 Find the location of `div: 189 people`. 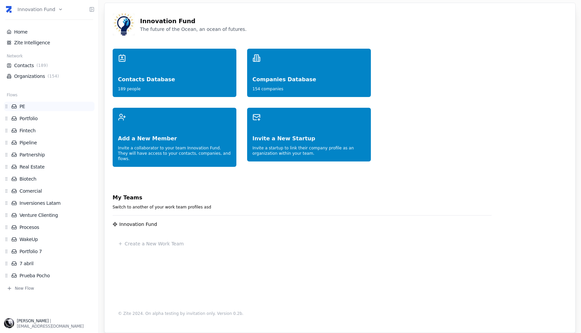

div: 189 people is located at coordinates (174, 88).